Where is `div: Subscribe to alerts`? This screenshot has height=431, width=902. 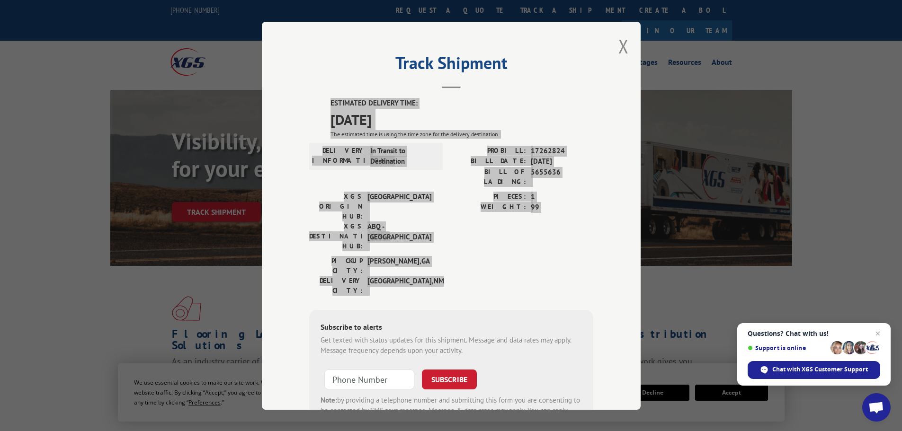 div: Subscribe to alerts is located at coordinates (451, 328).